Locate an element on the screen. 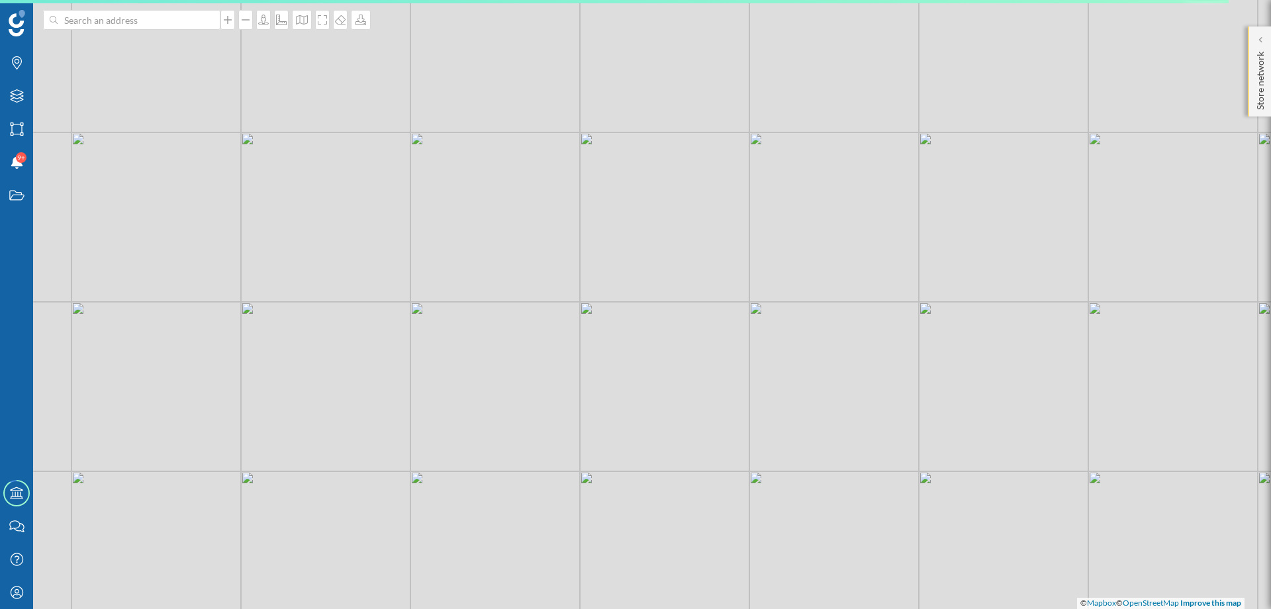 The width and height of the screenshot is (1271, 609). p: Store network is located at coordinates (1260, 78).